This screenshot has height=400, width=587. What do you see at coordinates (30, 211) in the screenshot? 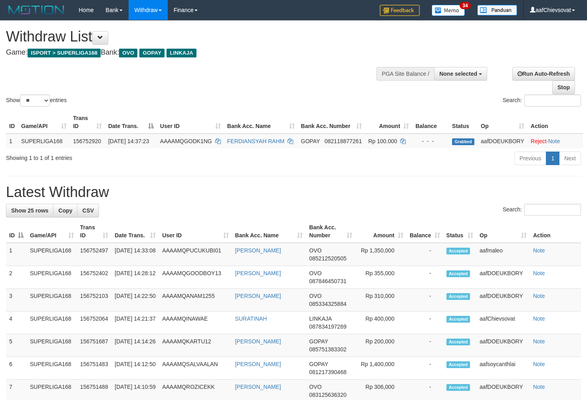
I see `a: Show 25 rows` at bounding box center [30, 211].